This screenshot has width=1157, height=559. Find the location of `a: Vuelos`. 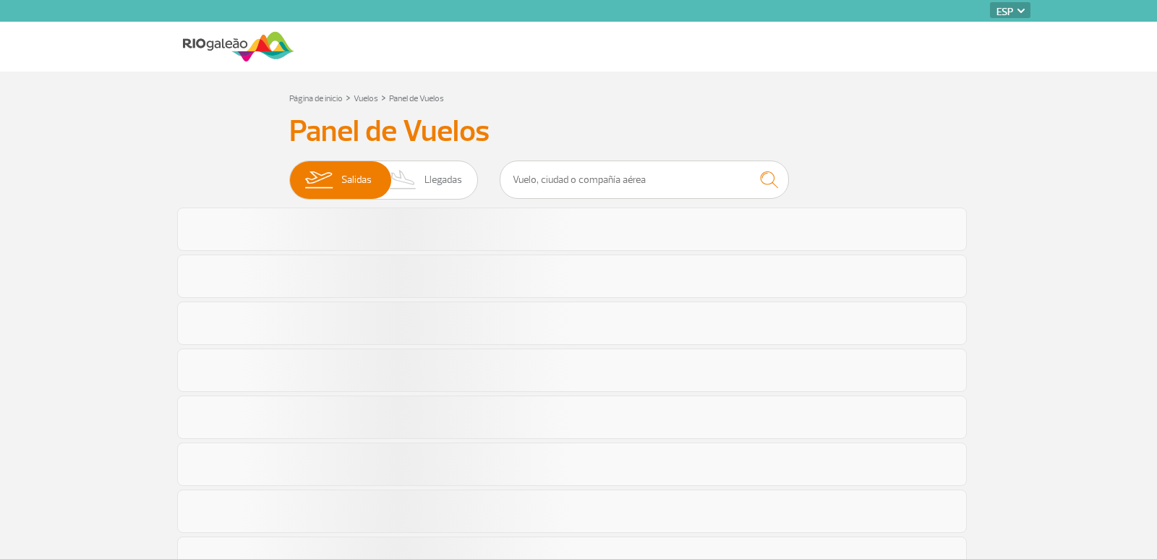

a: Vuelos is located at coordinates (366, 98).